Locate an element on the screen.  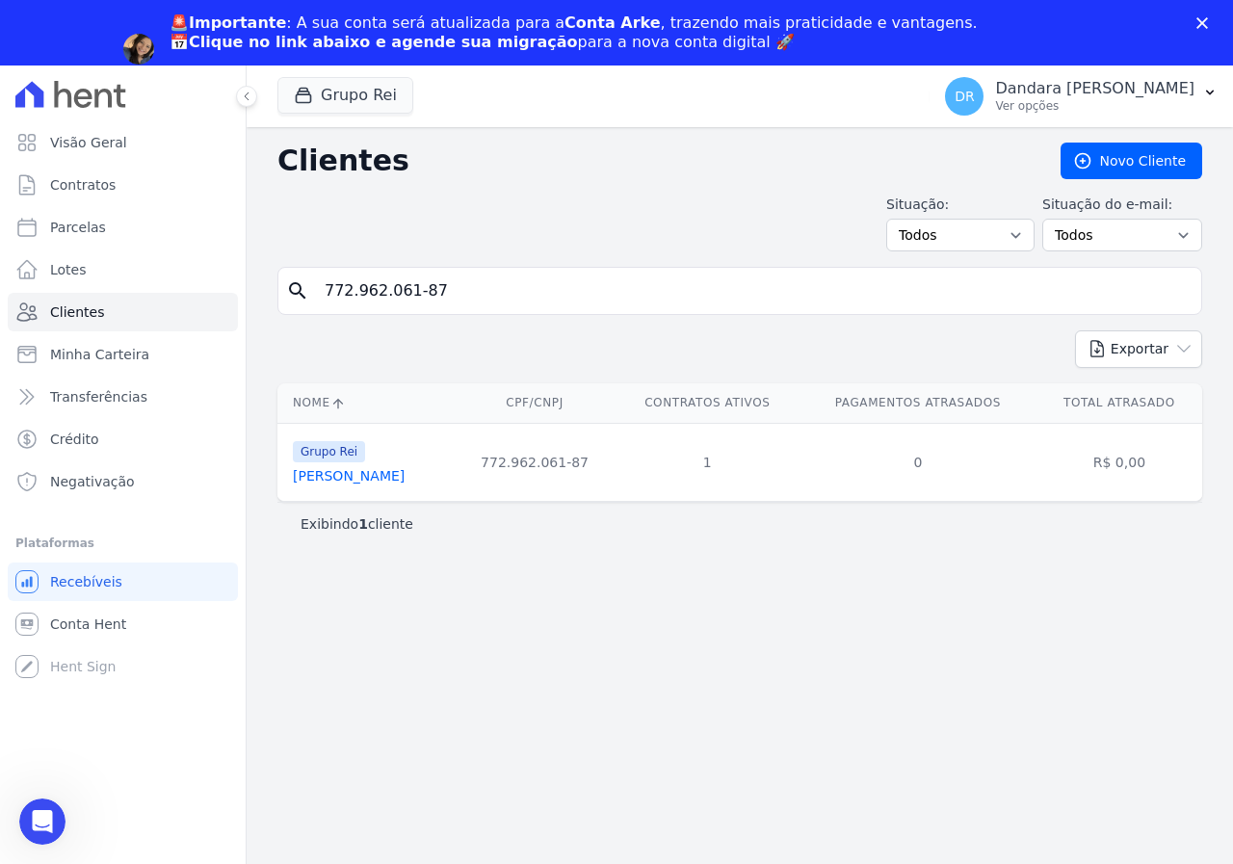
a: Negativação is located at coordinates (122, 482).